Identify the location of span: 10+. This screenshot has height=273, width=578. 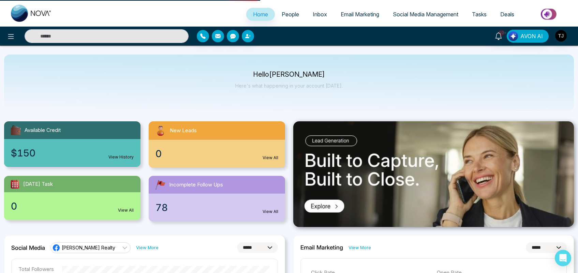
(502, 33).